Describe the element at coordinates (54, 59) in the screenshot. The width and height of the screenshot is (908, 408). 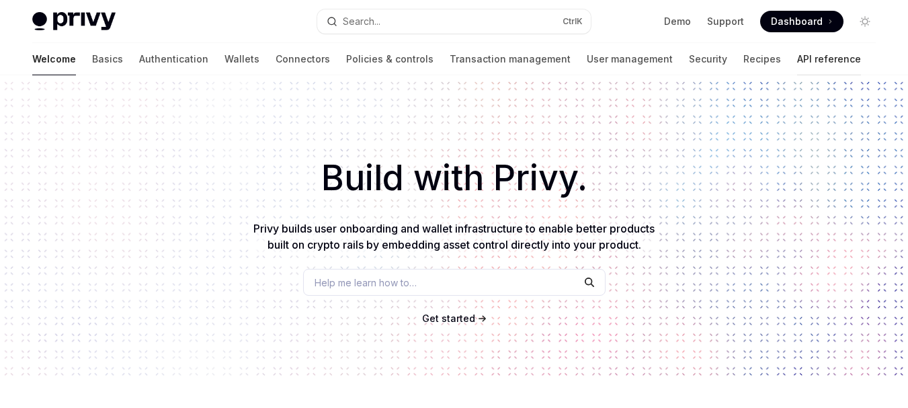
I see `a: Welcome` at that location.